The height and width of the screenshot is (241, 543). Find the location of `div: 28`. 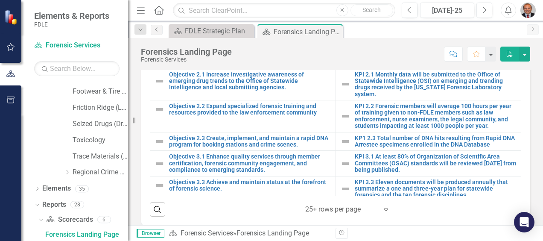

div: 28 is located at coordinates (77, 204).